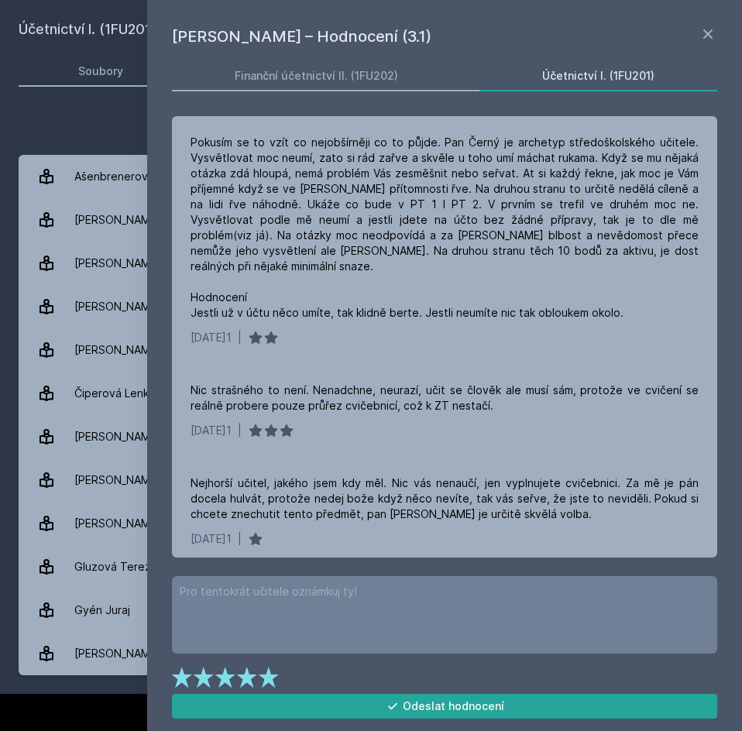 The height and width of the screenshot is (731, 742). I want to click on div: Ašenbrenerová Petra, so click(130, 177).